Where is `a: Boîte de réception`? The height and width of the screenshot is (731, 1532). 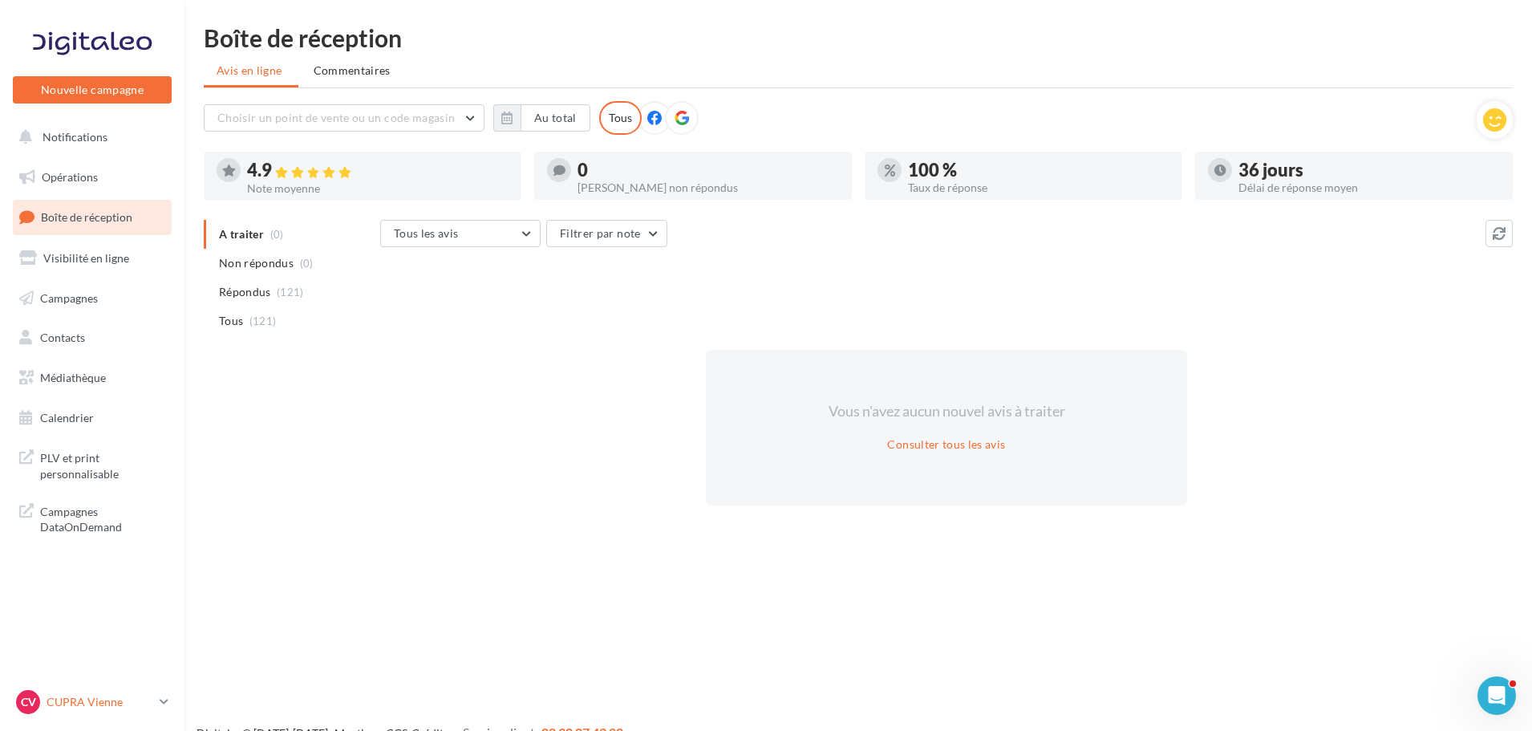 a: Boîte de réception is located at coordinates (92, 217).